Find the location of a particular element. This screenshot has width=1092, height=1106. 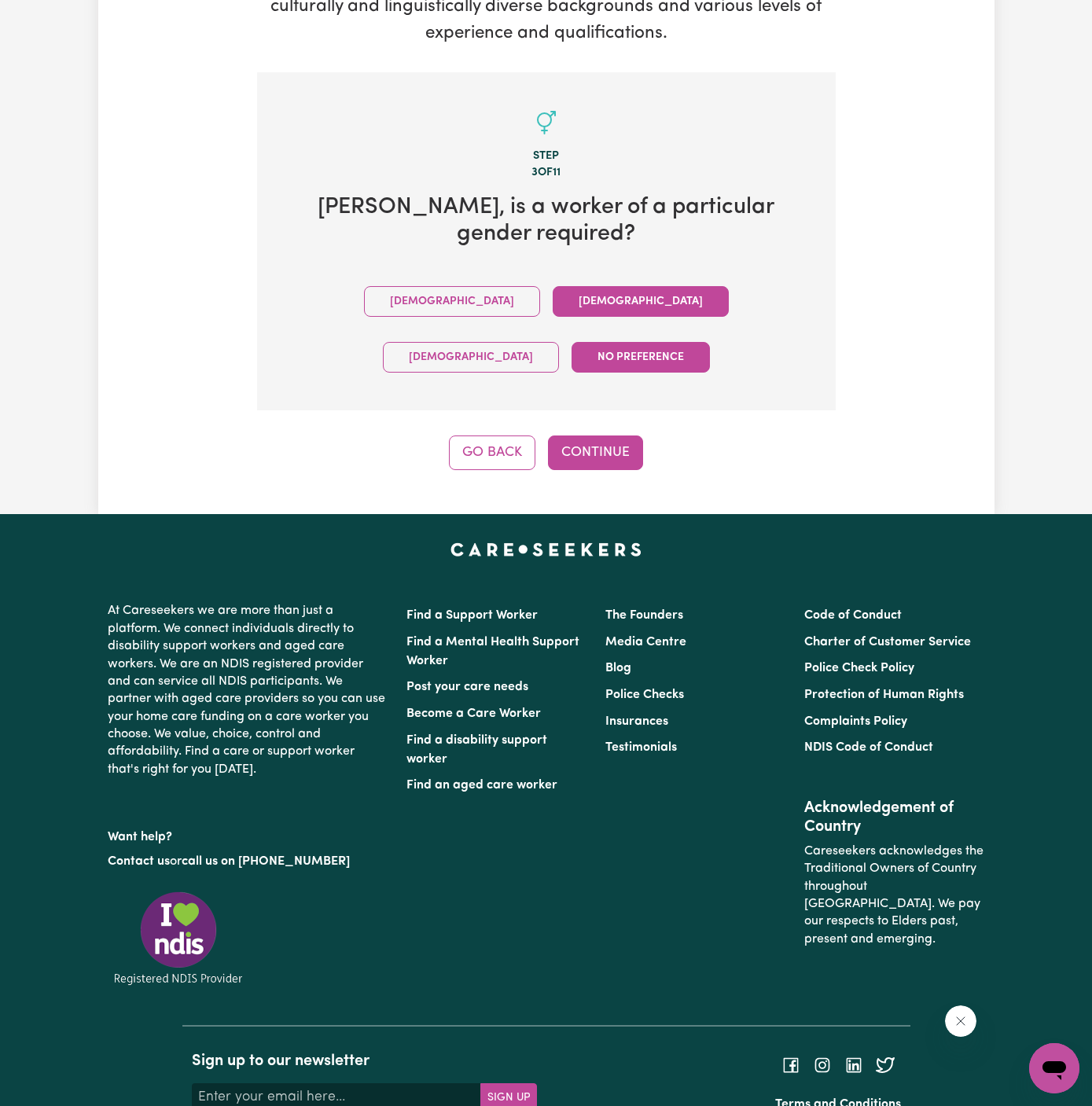

a: The Founders is located at coordinates (644, 616).